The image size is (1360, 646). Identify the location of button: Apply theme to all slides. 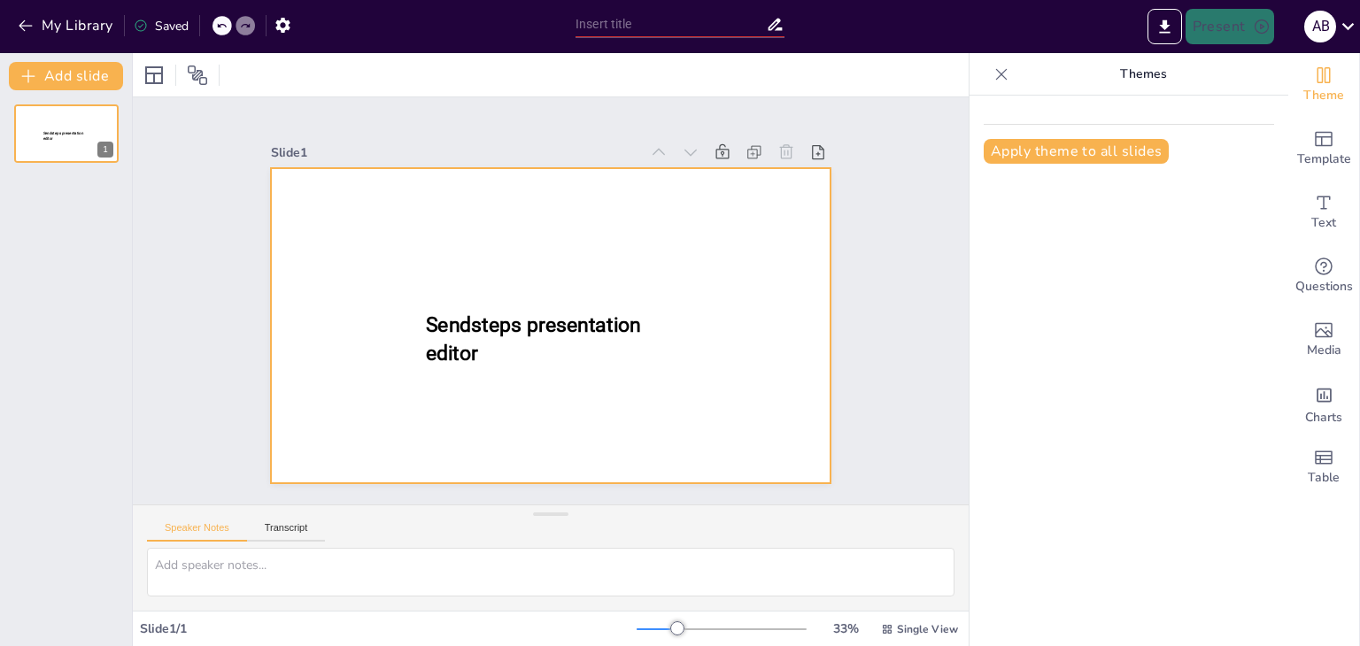
(1076, 151).